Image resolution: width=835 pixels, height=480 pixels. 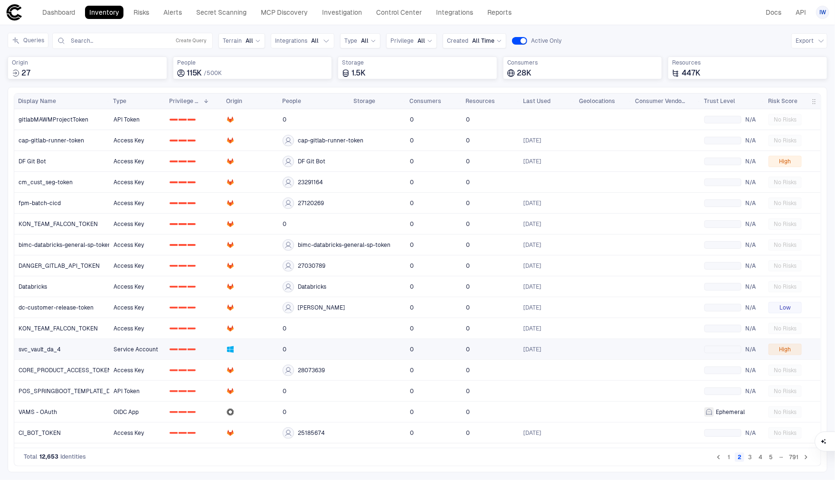 What do you see at coordinates (532, 162) in the screenshot?
I see `div: 8/19/2025 14:34:12` at bounding box center [532, 162].